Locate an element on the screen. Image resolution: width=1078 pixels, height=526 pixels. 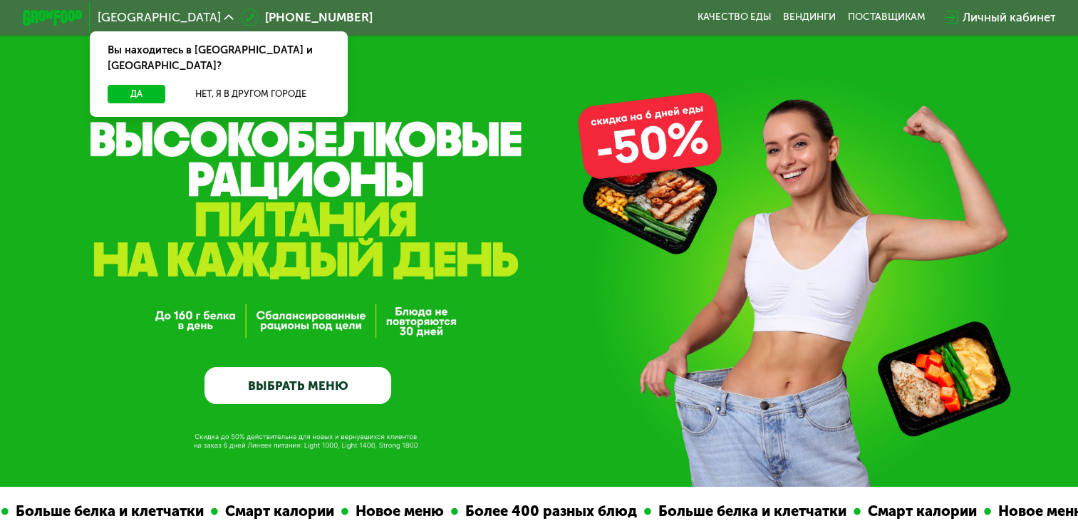
button: Да is located at coordinates (136, 93).